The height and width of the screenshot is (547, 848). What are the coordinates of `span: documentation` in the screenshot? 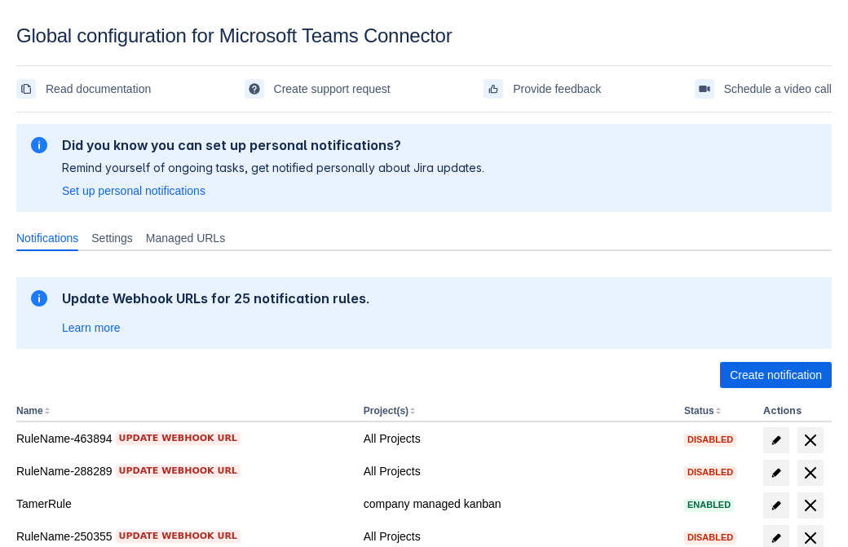 It's located at (26, 89).